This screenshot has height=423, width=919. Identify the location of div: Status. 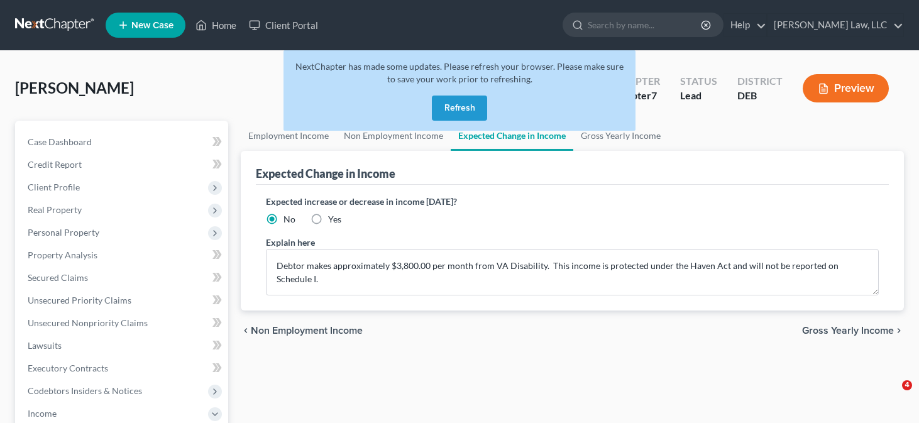
(699, 81).